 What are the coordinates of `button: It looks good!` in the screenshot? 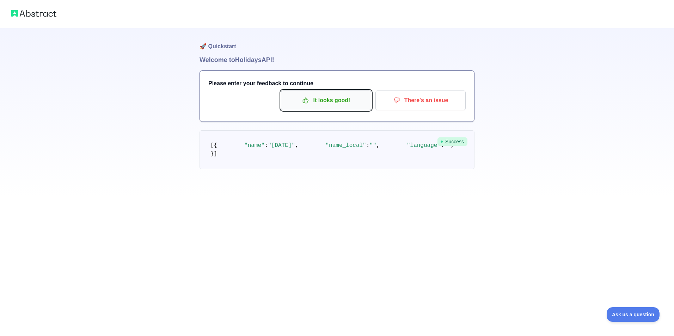 It's located at (326, 101).